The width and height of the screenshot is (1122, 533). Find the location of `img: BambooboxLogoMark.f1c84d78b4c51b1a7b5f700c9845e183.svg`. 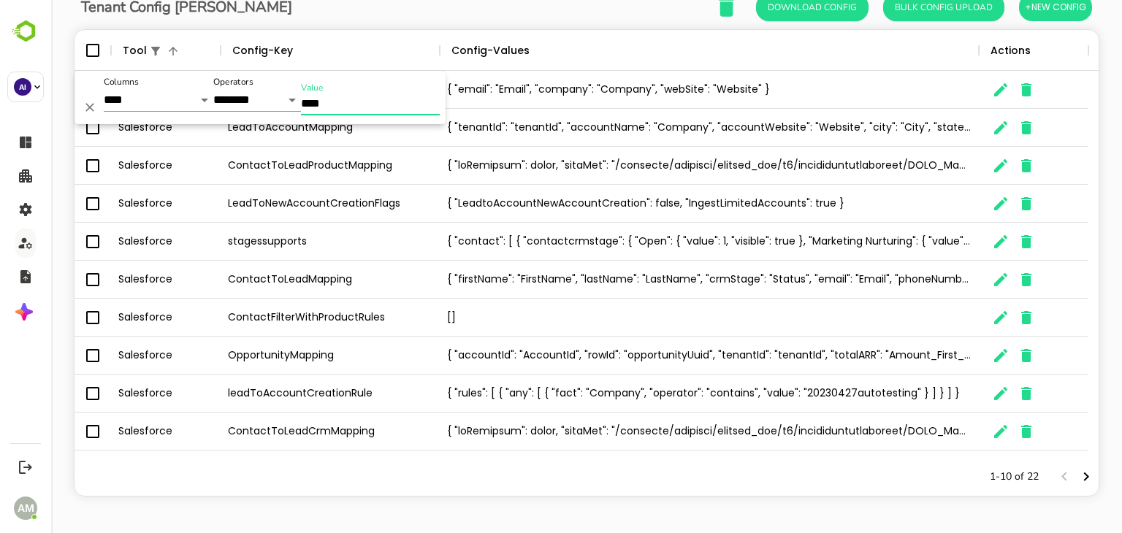

img: BambooboxLogoMark.f1c84d78b4c51b1a7b5f700c9845e183.svg is located at coordinates (26, 31).